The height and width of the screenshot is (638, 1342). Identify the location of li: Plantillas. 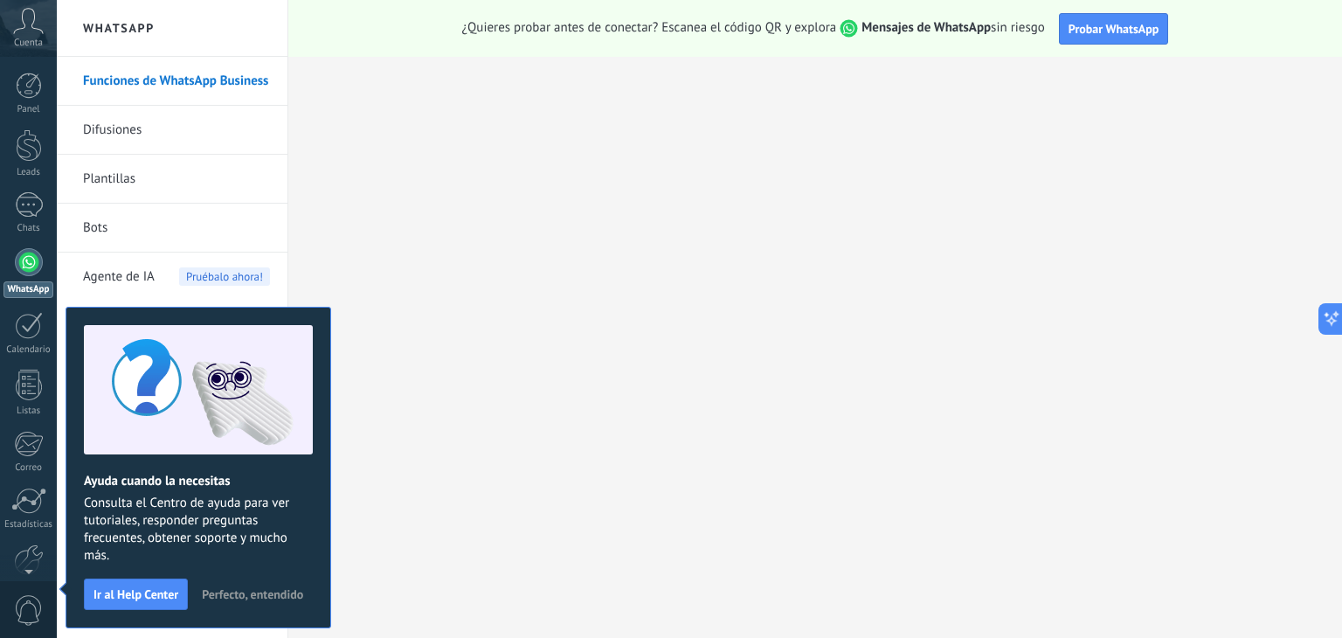
(172, 179).